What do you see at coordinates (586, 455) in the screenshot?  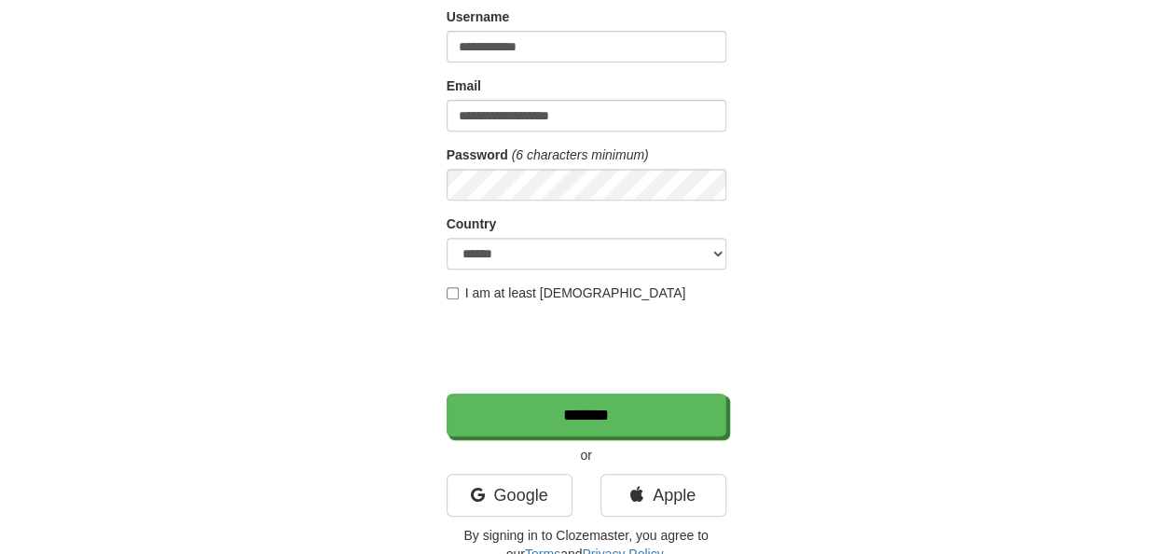 I see `p: or` at bounding box center [586, 455].